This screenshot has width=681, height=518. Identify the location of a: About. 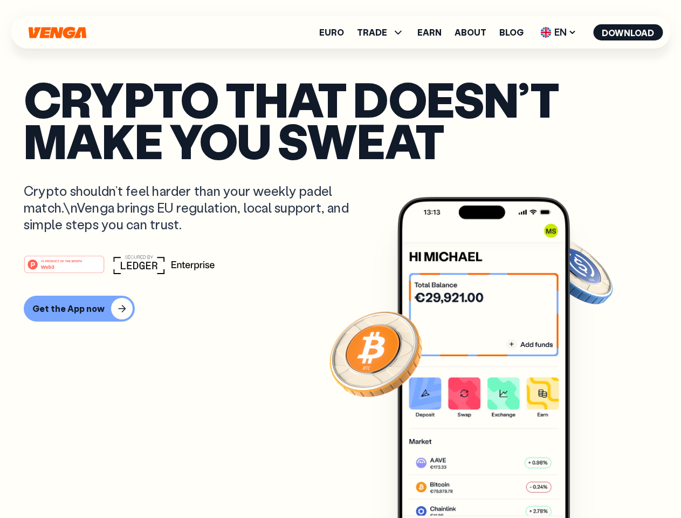
(470, 32).